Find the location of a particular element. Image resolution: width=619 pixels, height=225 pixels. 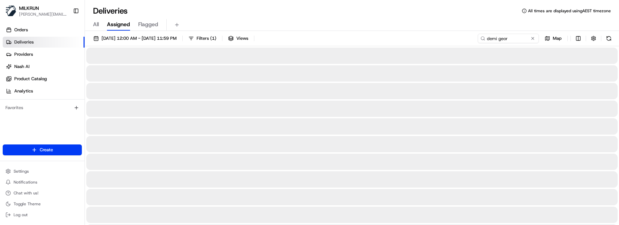

button: Log out is located at coordinates (42, 215).